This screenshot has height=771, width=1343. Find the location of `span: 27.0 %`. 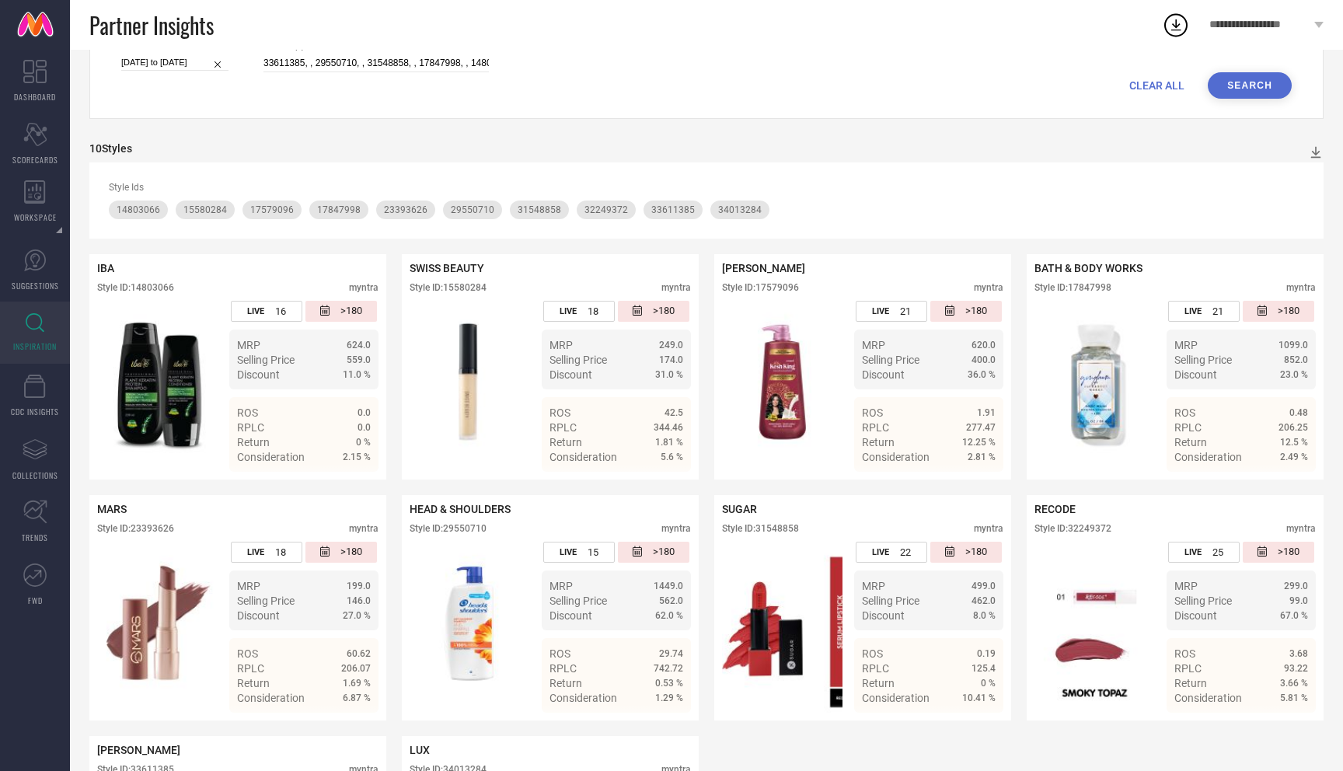

span: 27.0 % is located at coordinates (357, 616).